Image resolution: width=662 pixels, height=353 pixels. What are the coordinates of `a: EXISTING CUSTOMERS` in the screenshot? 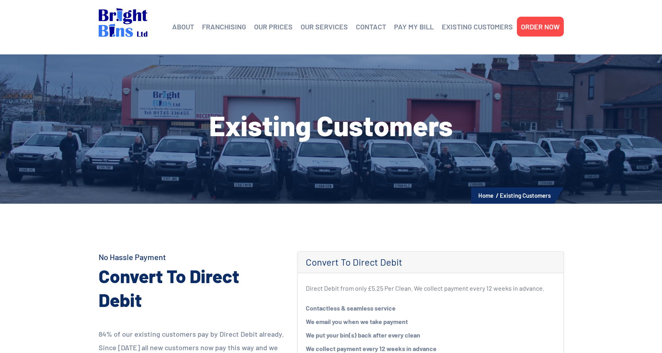 It's located at (477, 27).